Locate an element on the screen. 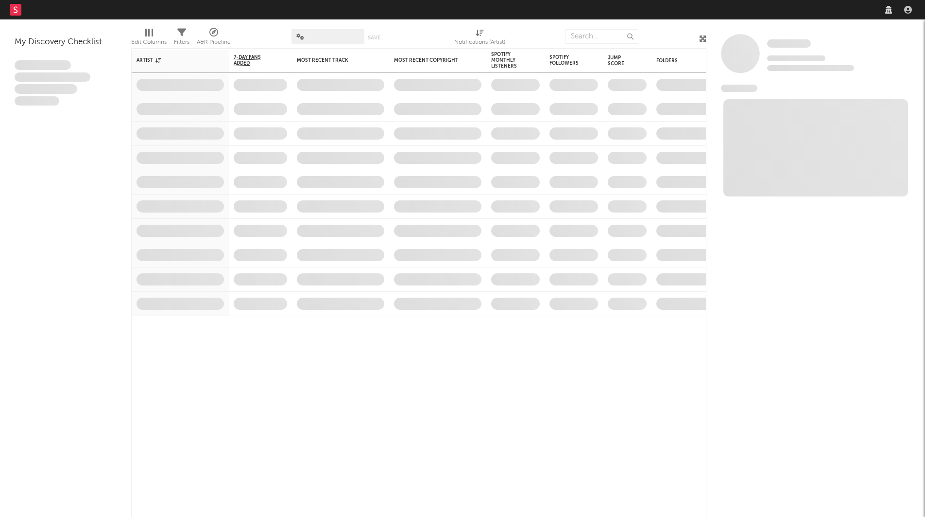 This screenshot has width=925, height=517. div: Most Recent Copyright is located at coordinates (431, 60).